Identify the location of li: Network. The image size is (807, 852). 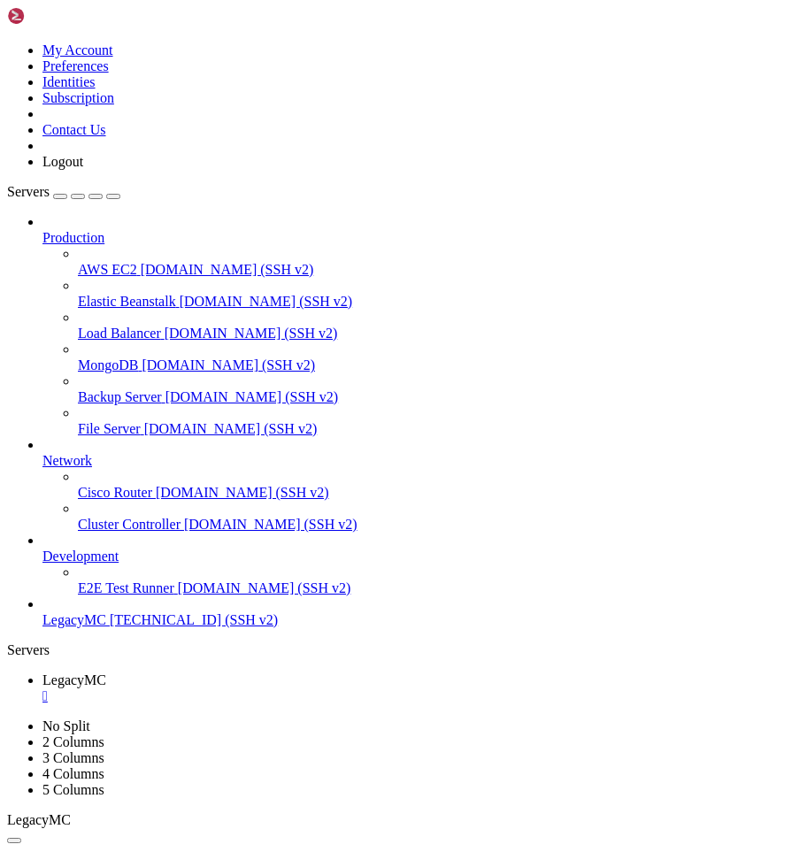
(421, 485).